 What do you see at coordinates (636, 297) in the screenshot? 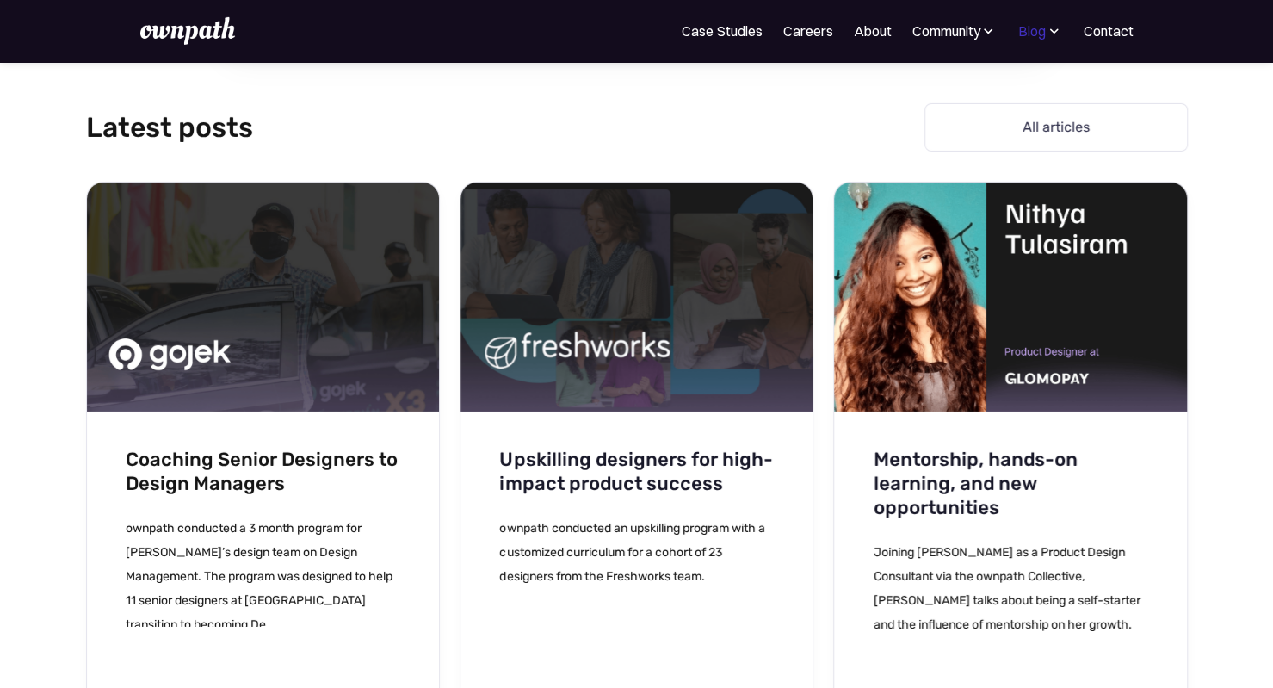
I see `img: Upskilling designers for high-impact product success` at bounding box center [636, 297].